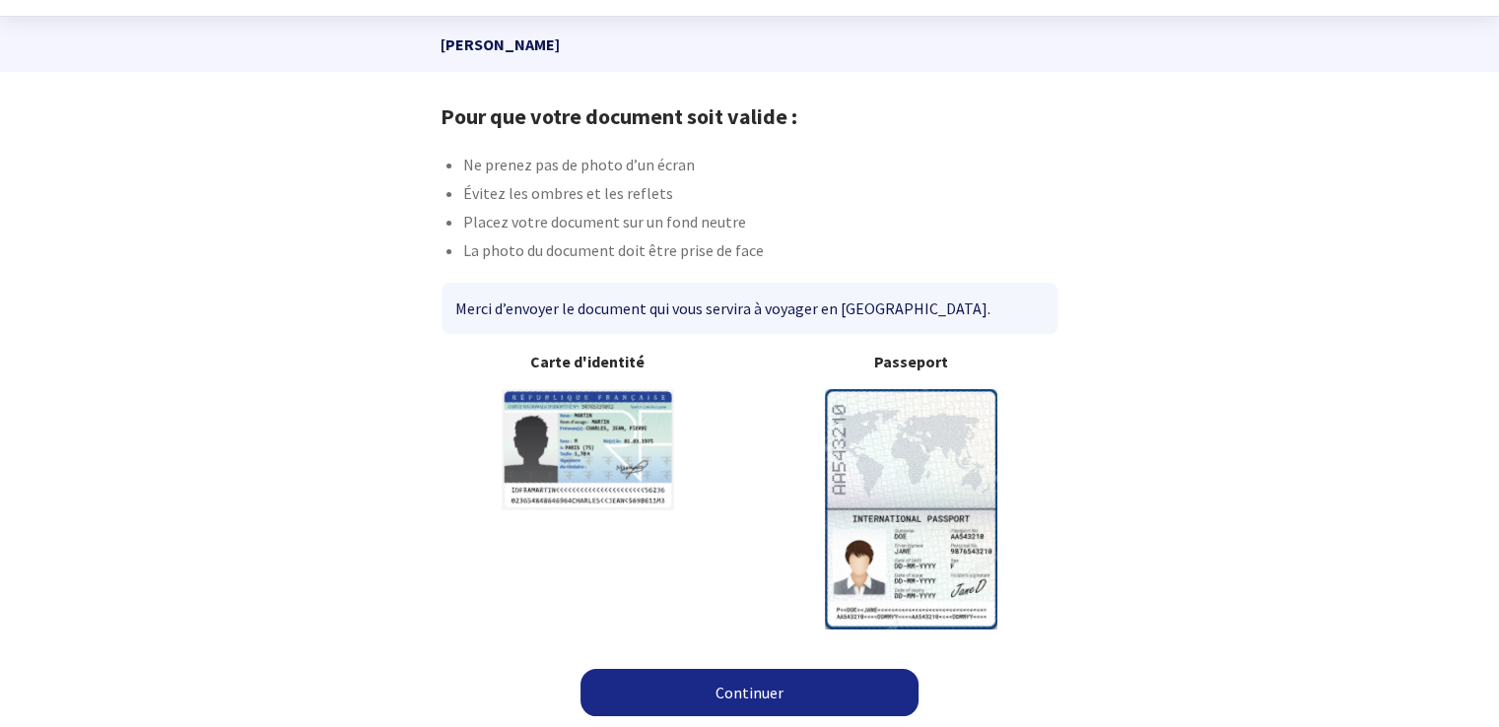 The height and width of the screenshot is (727, 1499). What do you see at coordinates (749, 693) in the screenshot?
I see `a: Continuer` at bounding box center [749, 693].